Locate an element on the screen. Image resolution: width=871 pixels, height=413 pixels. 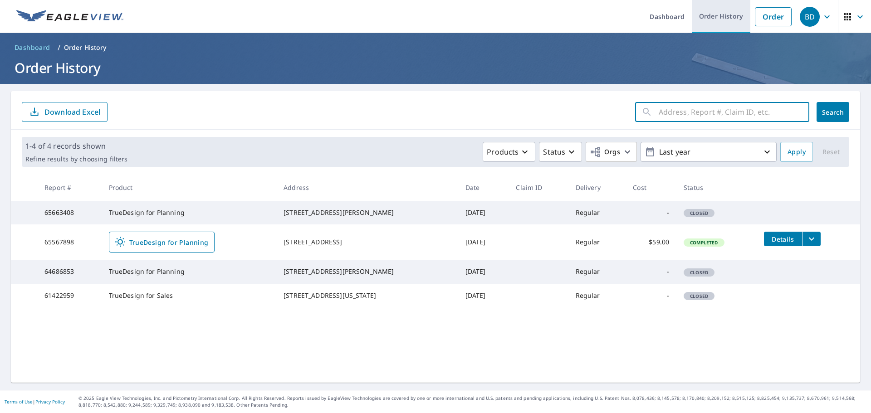
th: Report # is located at coordinates (69, 187).